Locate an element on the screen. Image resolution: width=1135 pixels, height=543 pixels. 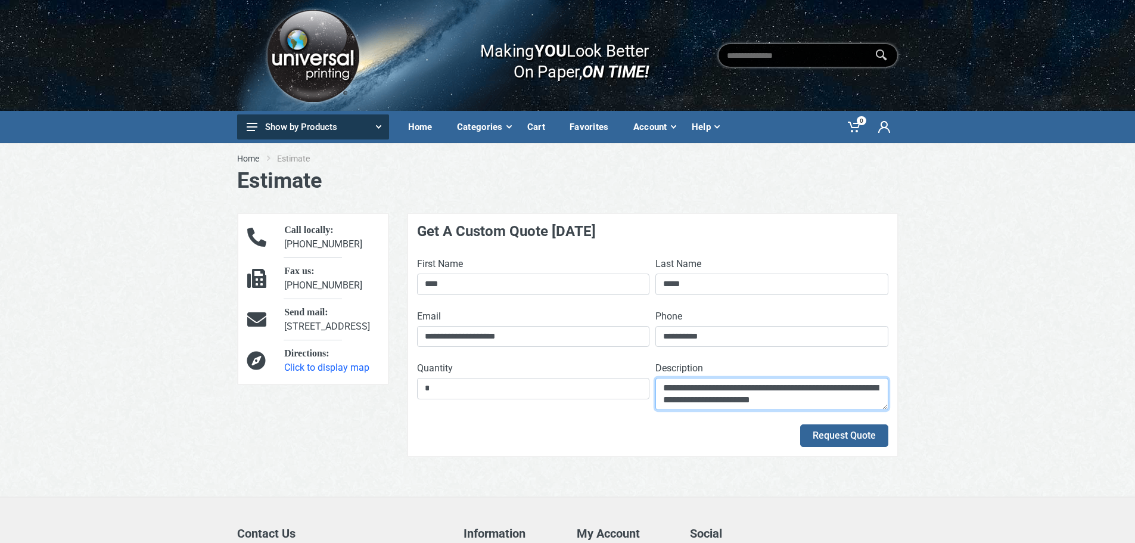
nav: breadcrumb is located at coordinates (568, 158).